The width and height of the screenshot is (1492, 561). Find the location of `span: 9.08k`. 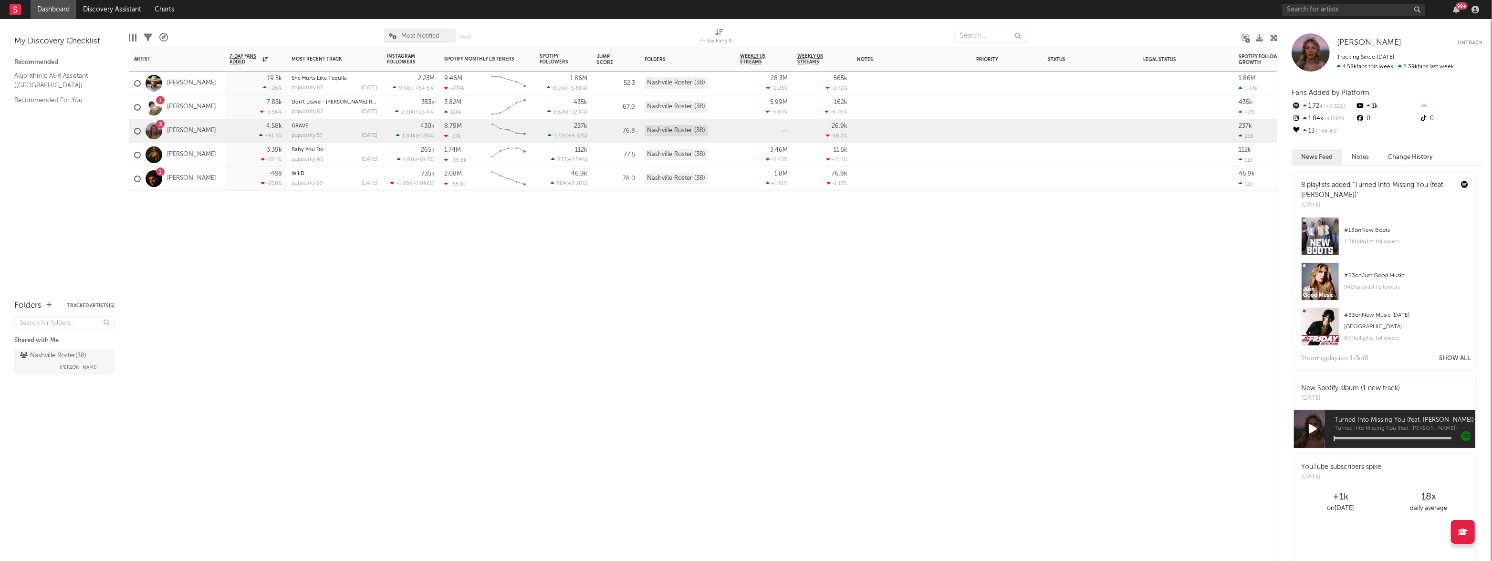

span: 9.08k is located at coordinates (406, 88).